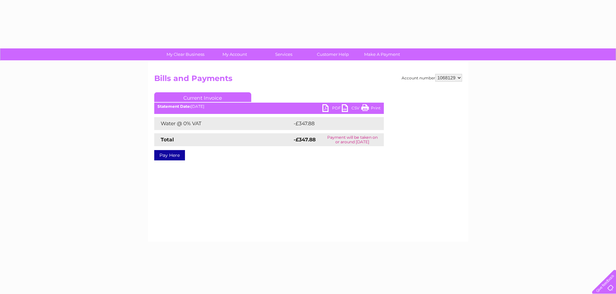 This screenshot has height=294, width=616. I want to click on a: Pay Here, so click(169, 155).